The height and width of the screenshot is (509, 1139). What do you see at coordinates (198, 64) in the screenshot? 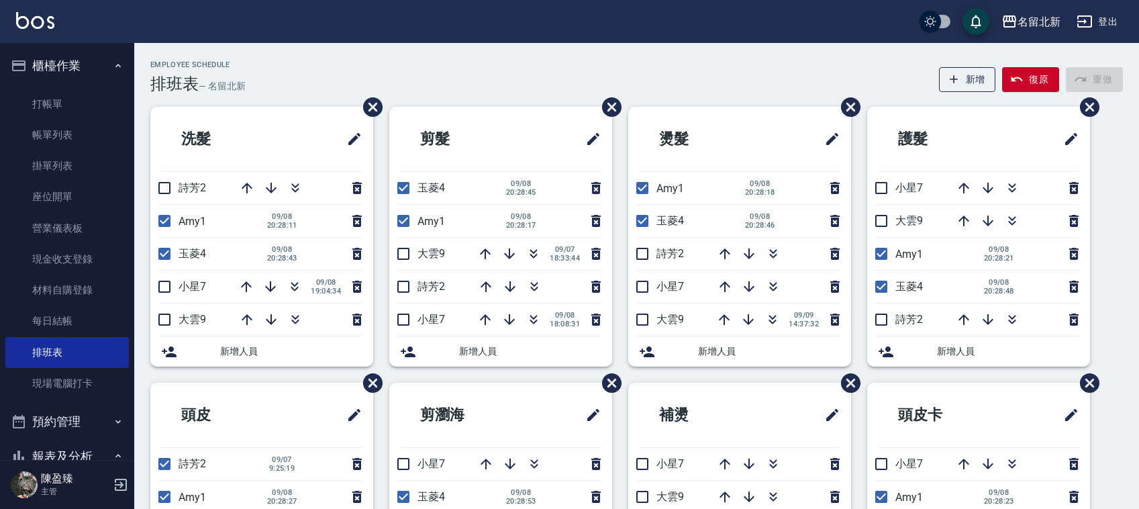
I see `h2: Employee Schedule` at bounding box center [198, 64].